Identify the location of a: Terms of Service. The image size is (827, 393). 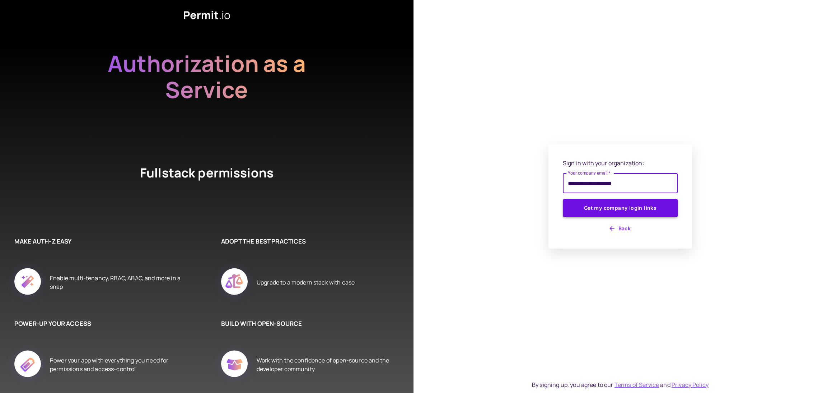
(637, 384).